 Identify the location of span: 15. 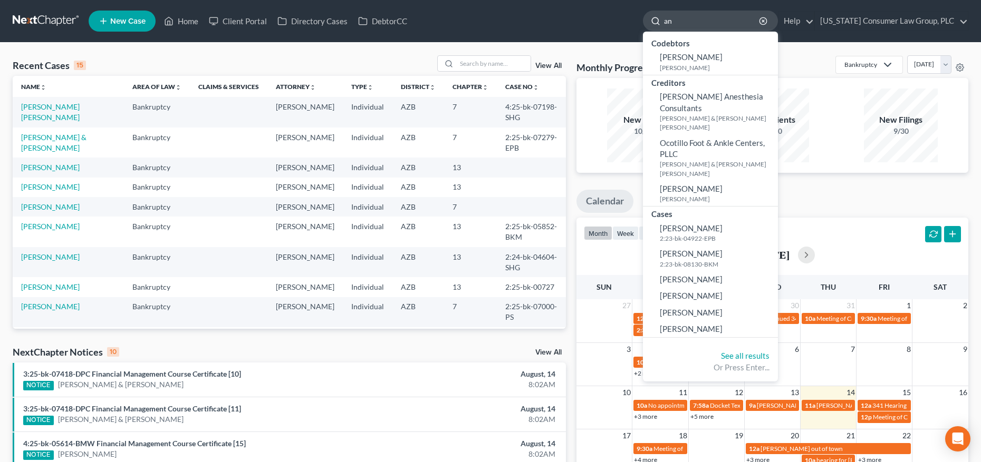
(906, 393).